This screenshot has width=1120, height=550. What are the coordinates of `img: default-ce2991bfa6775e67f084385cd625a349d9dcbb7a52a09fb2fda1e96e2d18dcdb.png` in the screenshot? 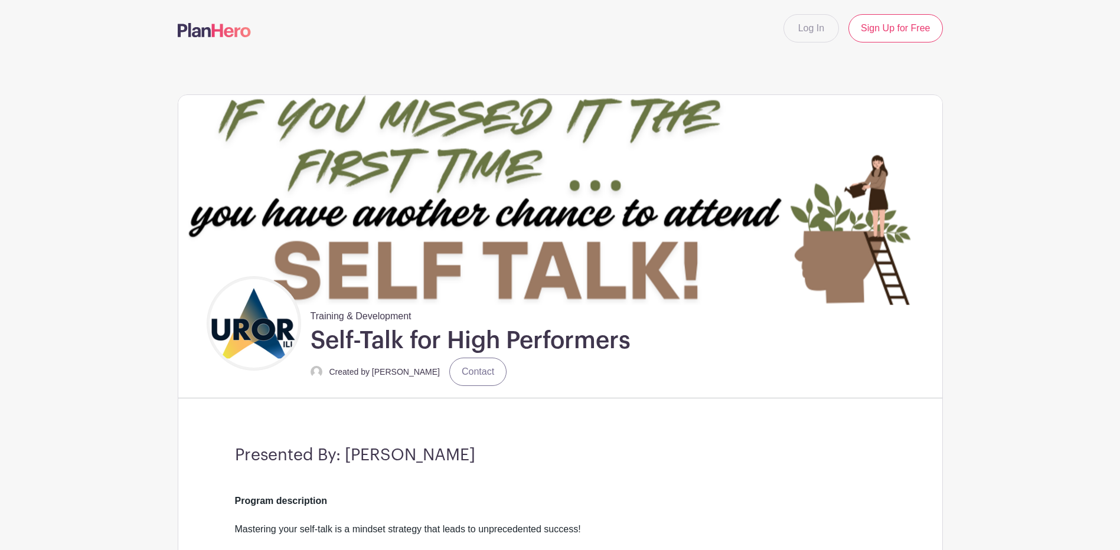 It's located at (316, 372).